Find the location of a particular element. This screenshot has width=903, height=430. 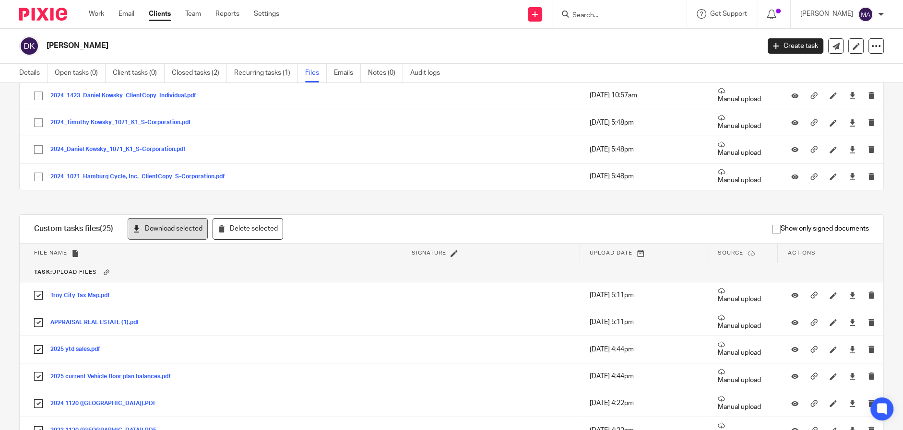

span: Show only signed documents is located at coordinates (820, 229).